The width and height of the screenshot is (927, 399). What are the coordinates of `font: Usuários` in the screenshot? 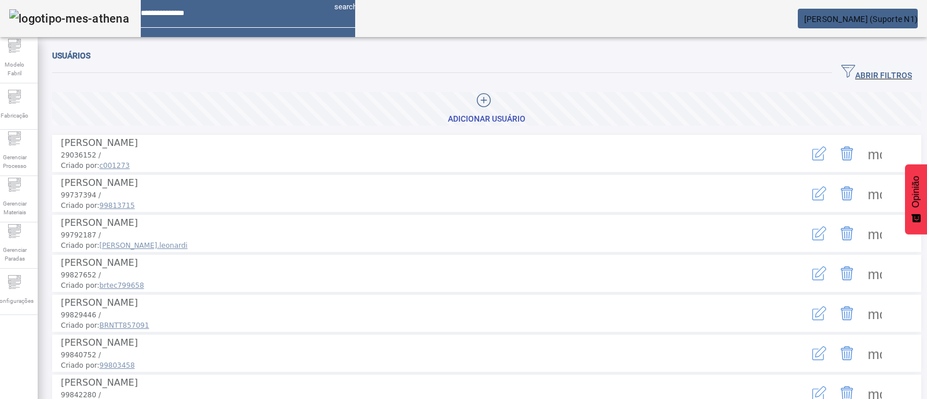 It's located at (71, 56).